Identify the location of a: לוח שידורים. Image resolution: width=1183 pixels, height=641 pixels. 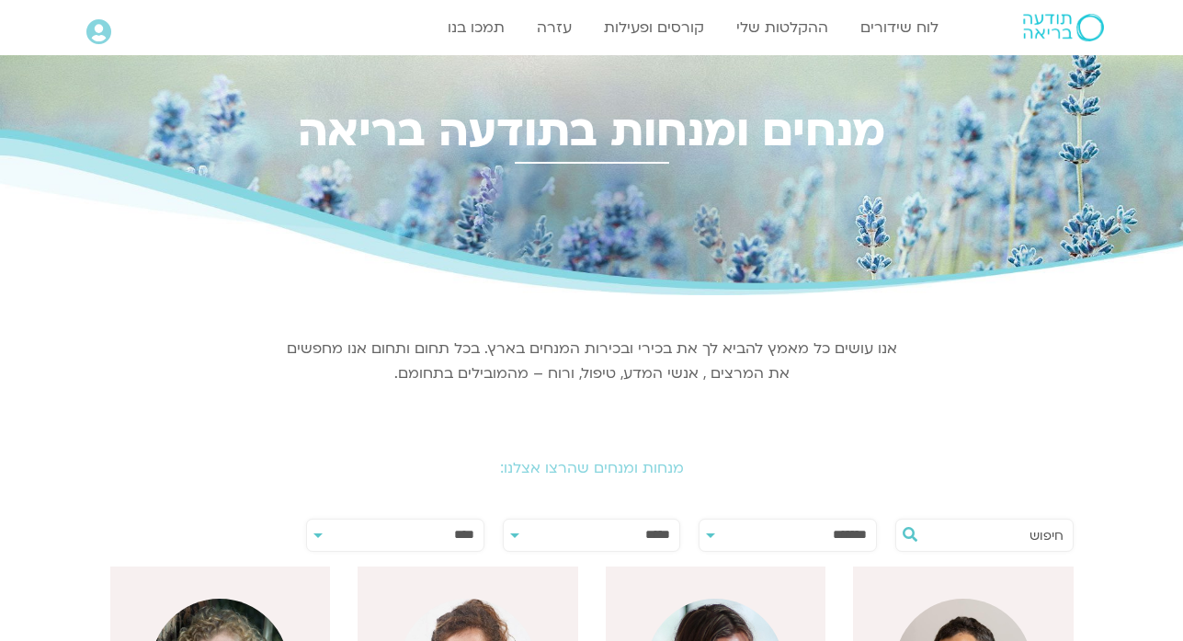
(899, 28).